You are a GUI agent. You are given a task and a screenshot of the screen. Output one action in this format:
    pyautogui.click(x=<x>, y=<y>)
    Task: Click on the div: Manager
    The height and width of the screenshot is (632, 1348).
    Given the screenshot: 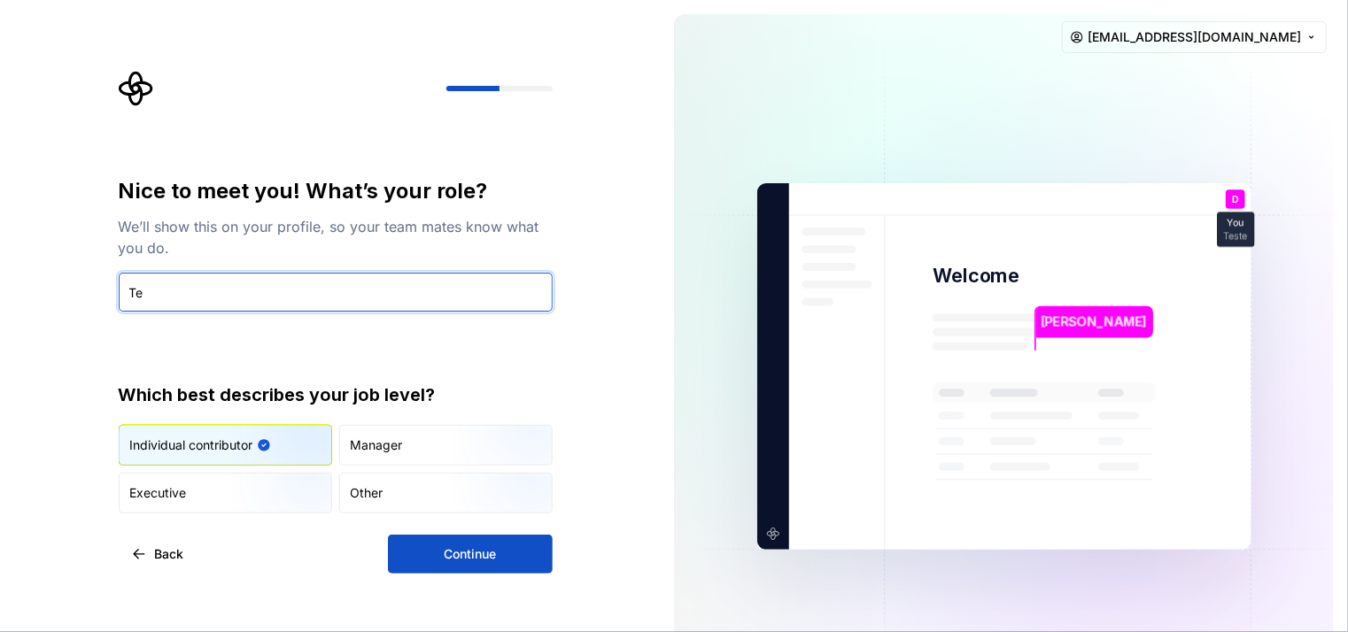 What is the action you would take?
    pyautogui.click(x=376, y=445)
    